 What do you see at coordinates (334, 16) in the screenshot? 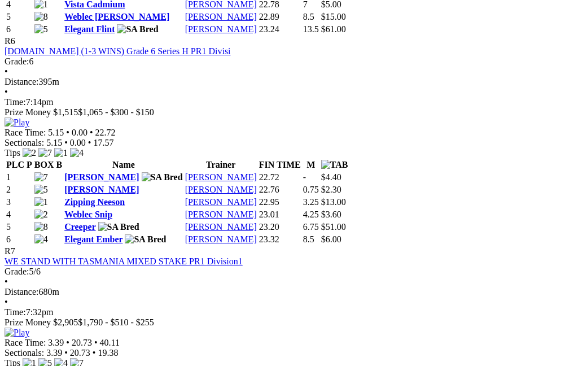
I see `span: $15.00` at bounding box center [334, 16].